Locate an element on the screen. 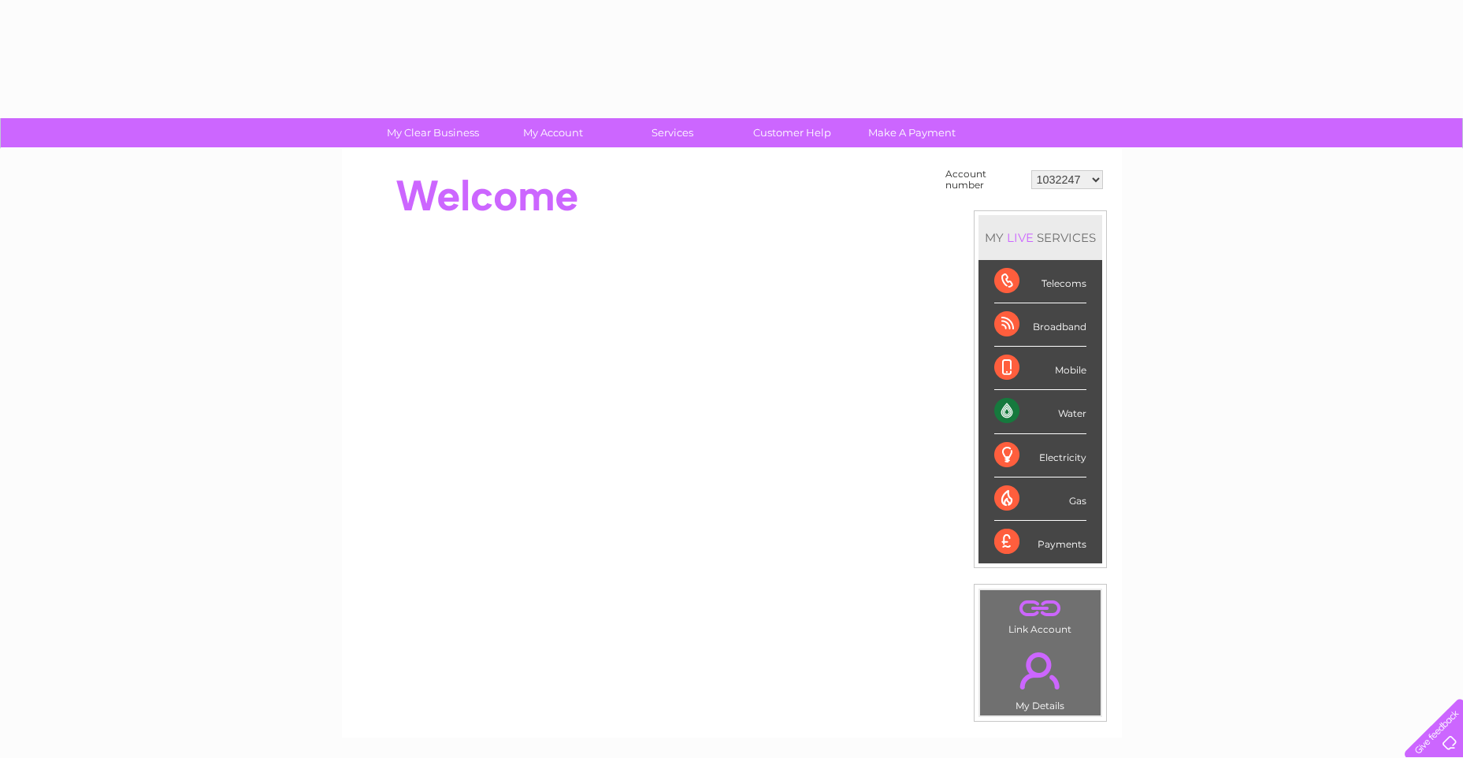  div: Gas is located at coordinates (1040, 499).